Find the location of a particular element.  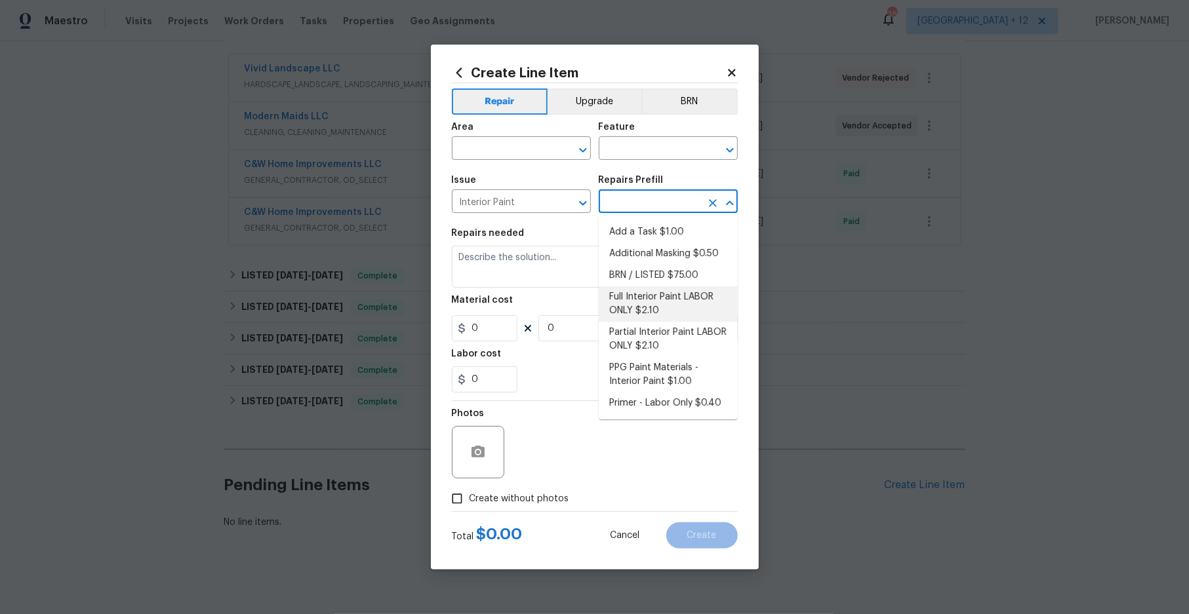

li: Primer - Labor Only $0.40 is located at coordinates (668, 403).